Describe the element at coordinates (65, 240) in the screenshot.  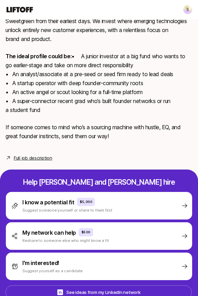
I see `p: Reshare to someone else who might know a fit` at that location.